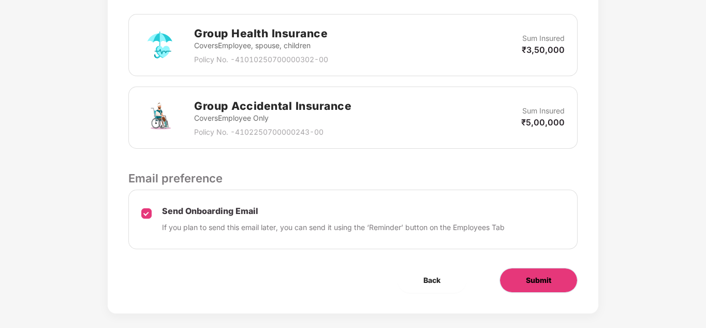  What do you see at coordinates (273, 106) in the screenshot?
I see `h2: Group Accidental Insurance` at bounding box center [273, 106].